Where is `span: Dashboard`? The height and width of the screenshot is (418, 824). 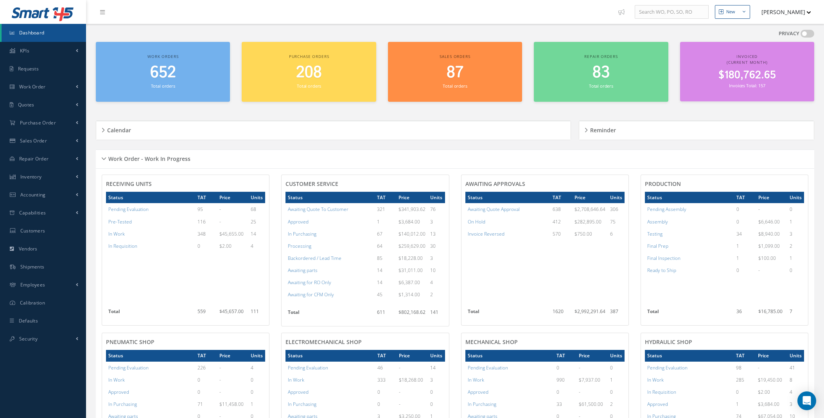 span: Dashboard is located at coordinates (32, 32).